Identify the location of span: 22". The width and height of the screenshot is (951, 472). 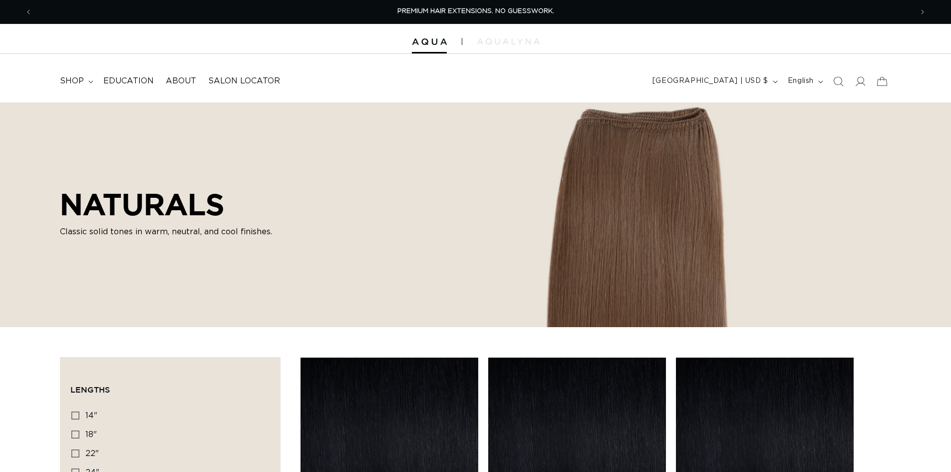
(92, 453).